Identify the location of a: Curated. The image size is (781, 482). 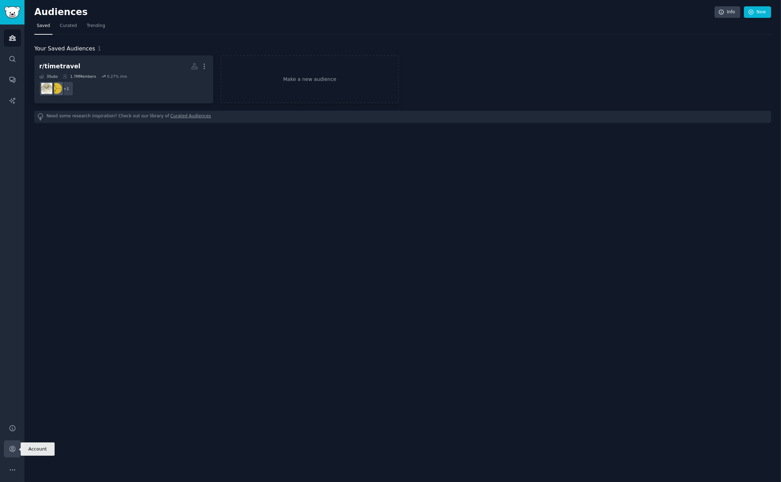
(68, 27).